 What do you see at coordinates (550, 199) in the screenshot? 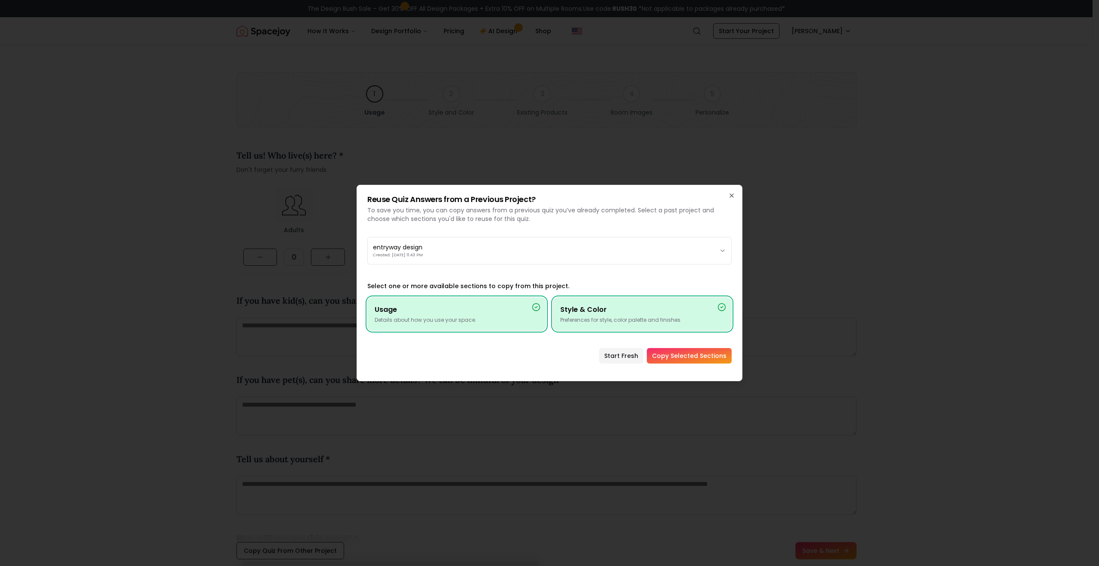
I see `h2: Reuse Quiz Answers from a Previous Project?` at bounding box center [550, 199].